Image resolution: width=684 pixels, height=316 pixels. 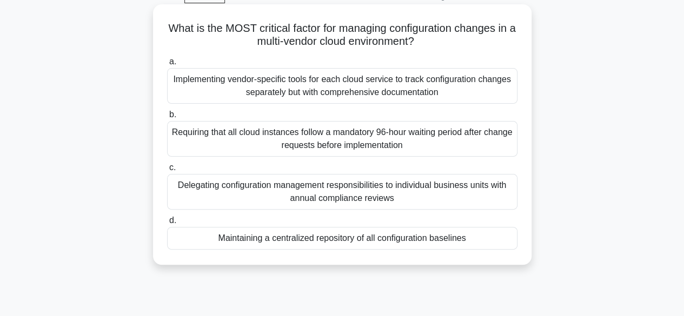 What do you see at coordinates (173, 61) in the screenshot?
I see `span: a.` at bounding box center [173, 61].